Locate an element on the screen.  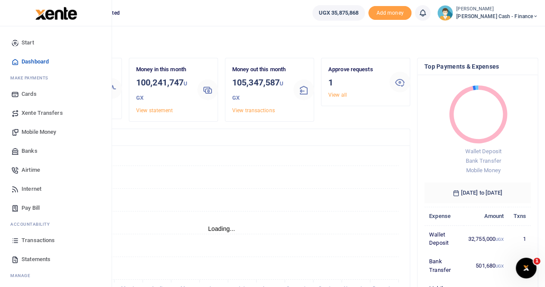
a: Pay Bill is located at coordinates (56, 208).